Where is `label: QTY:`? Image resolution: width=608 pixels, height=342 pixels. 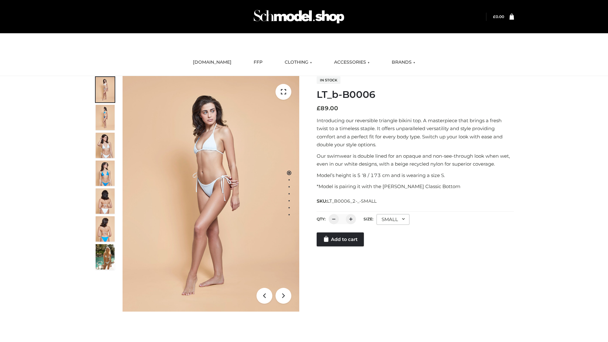
label: QTY: is located at coordinates (321, 219).